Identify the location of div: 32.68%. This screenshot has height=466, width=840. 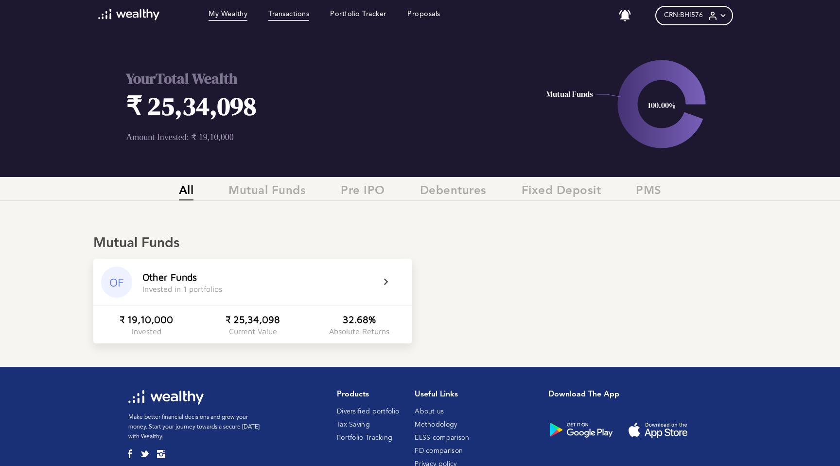
(359, 319).